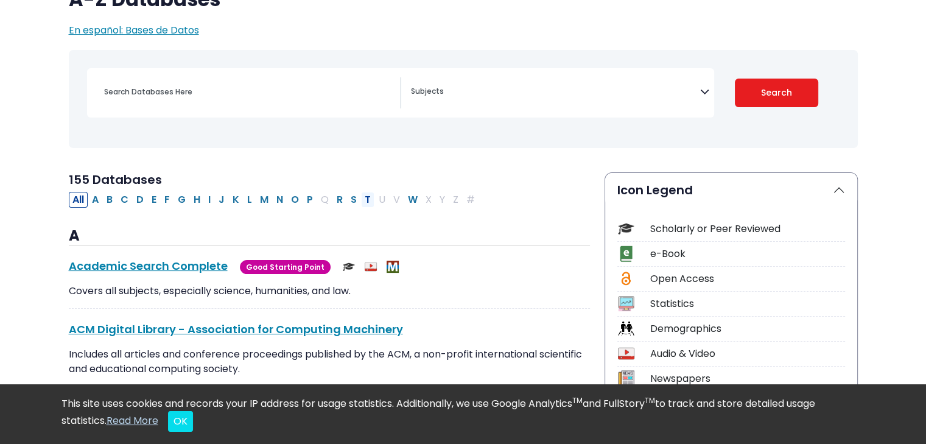 The height and width of the screenshot is (444, 926). I want to click on span: Good Starting Point, so click(285, 267).